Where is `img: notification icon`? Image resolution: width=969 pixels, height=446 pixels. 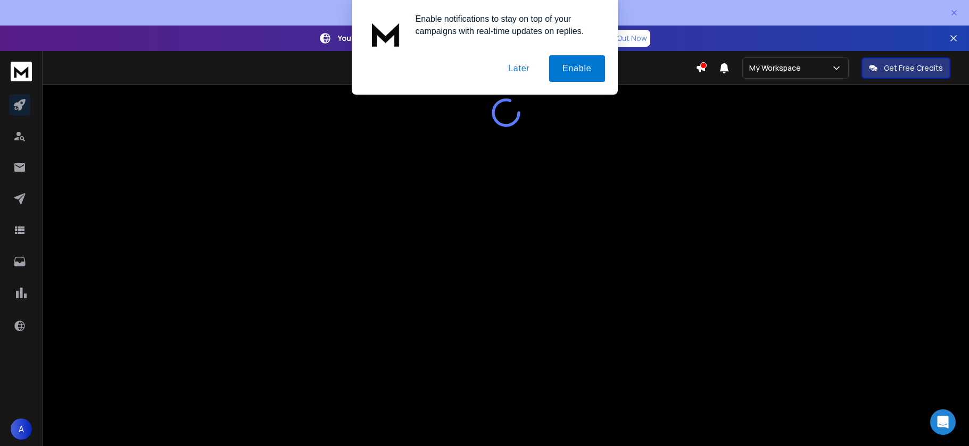 img: notification icon is located at coordinates (386, 34).